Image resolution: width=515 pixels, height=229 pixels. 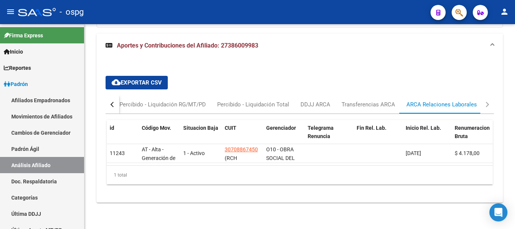 I want to click on span: 1 - Activo, so click(x=194, y=153).